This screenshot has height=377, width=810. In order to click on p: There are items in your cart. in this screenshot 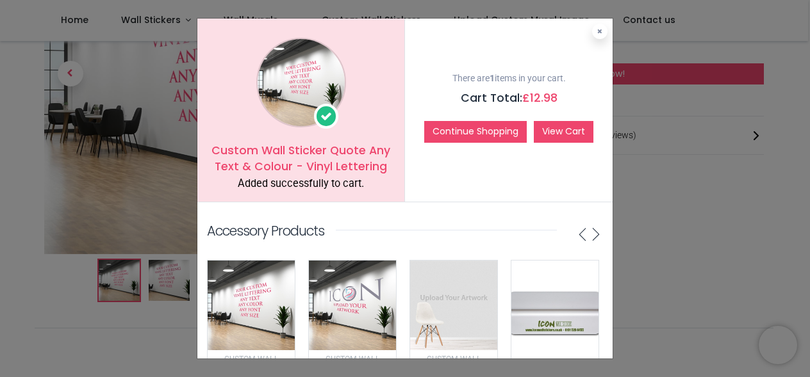, I will do `click(509, 79)`.